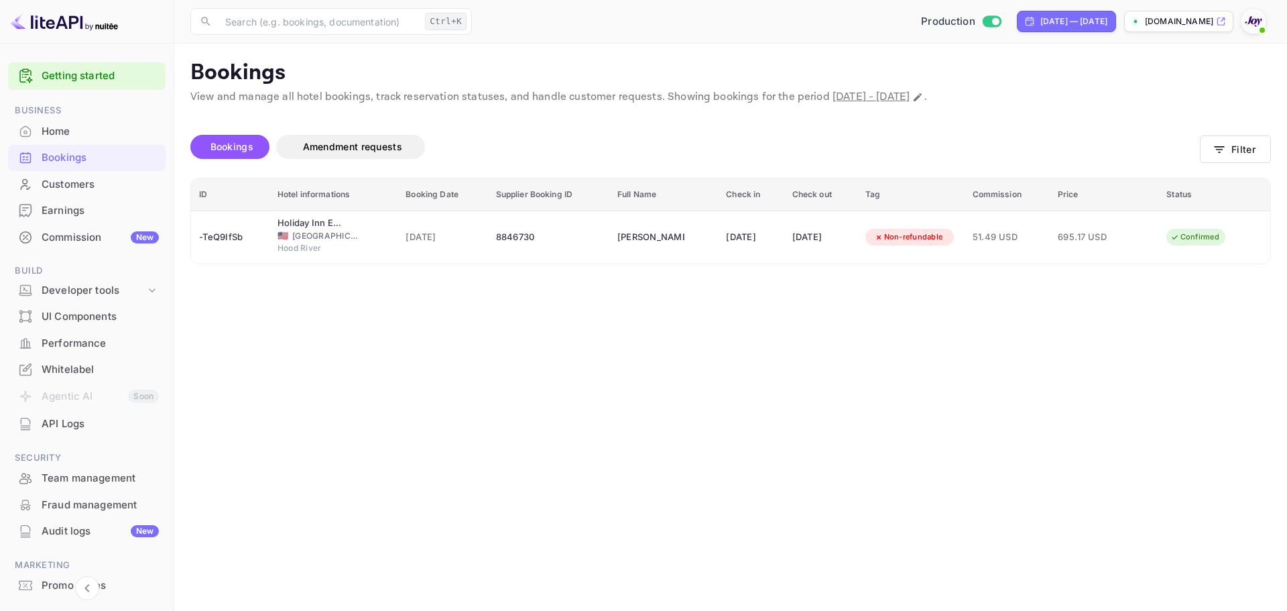 The height and width of the screenshot is (611, 1287). What do you see at coordinates (100, 237) in the screenshot?
I see `div: Commission` at bounding box center [100, 237].